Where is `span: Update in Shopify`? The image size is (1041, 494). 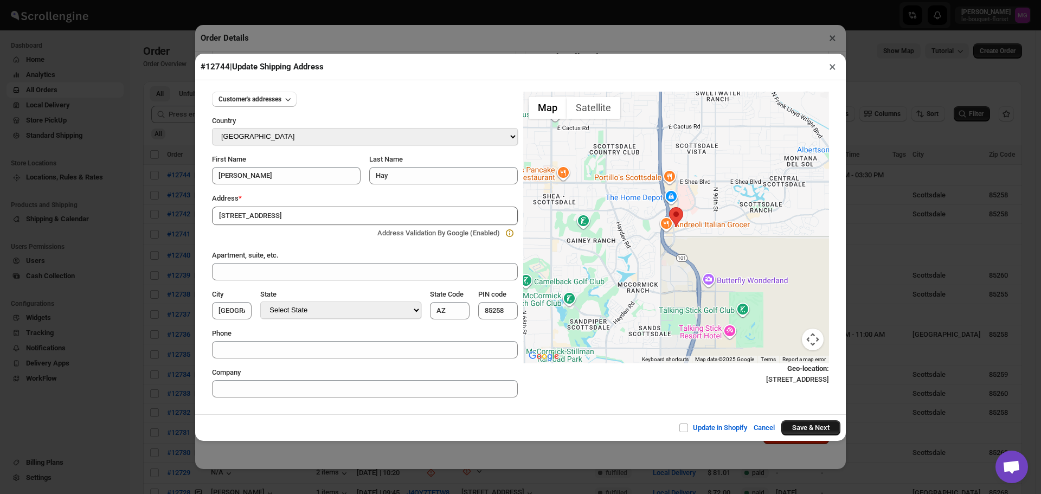 span: Update in Shopify is located at coordinates (720, 427).